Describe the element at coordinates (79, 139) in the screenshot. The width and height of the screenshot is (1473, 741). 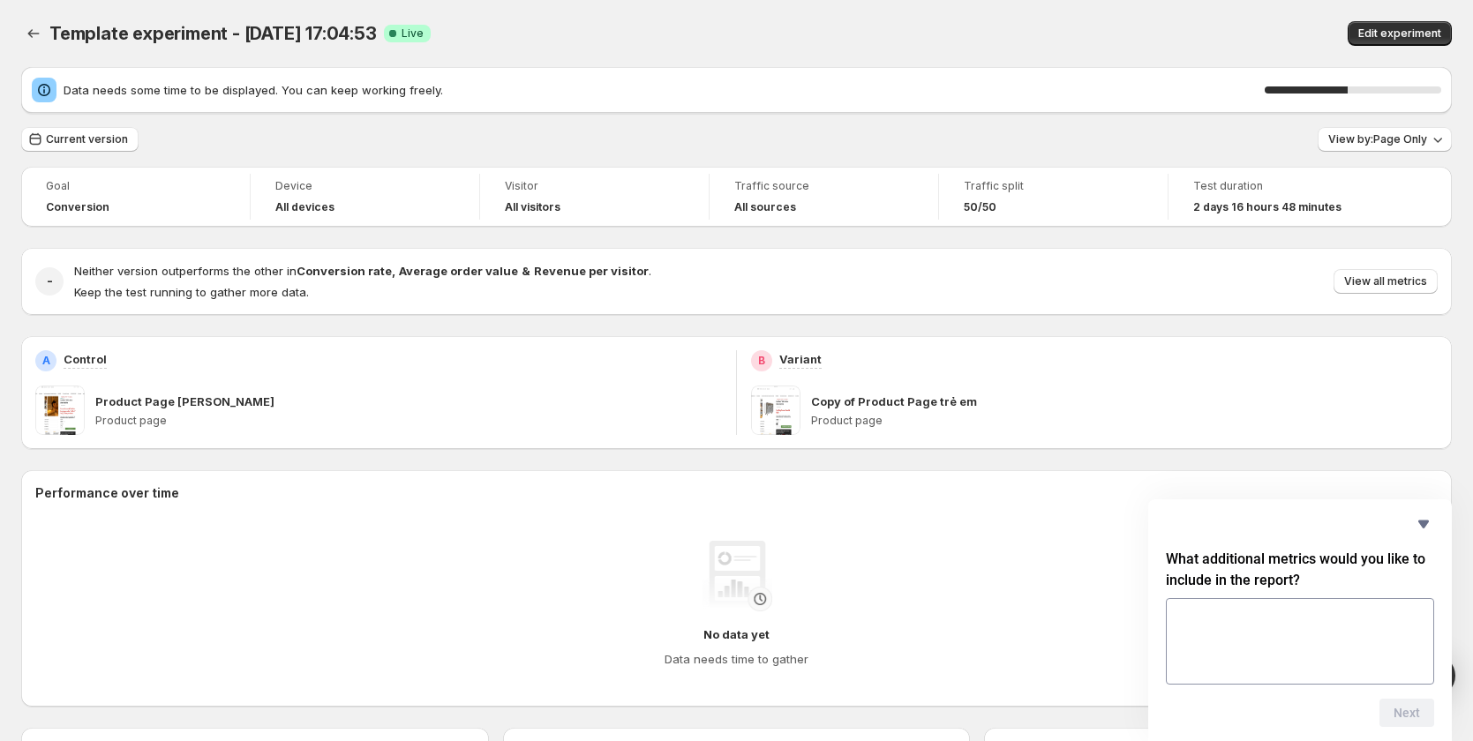
I see `button: Current version` at that location.